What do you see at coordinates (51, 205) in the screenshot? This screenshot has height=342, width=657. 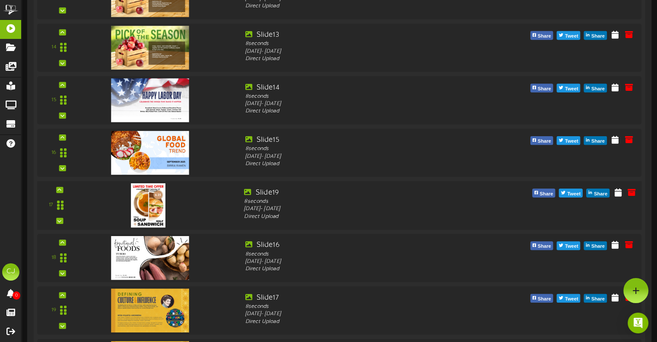 I see `div: 17` at bounding box center [51, 205].